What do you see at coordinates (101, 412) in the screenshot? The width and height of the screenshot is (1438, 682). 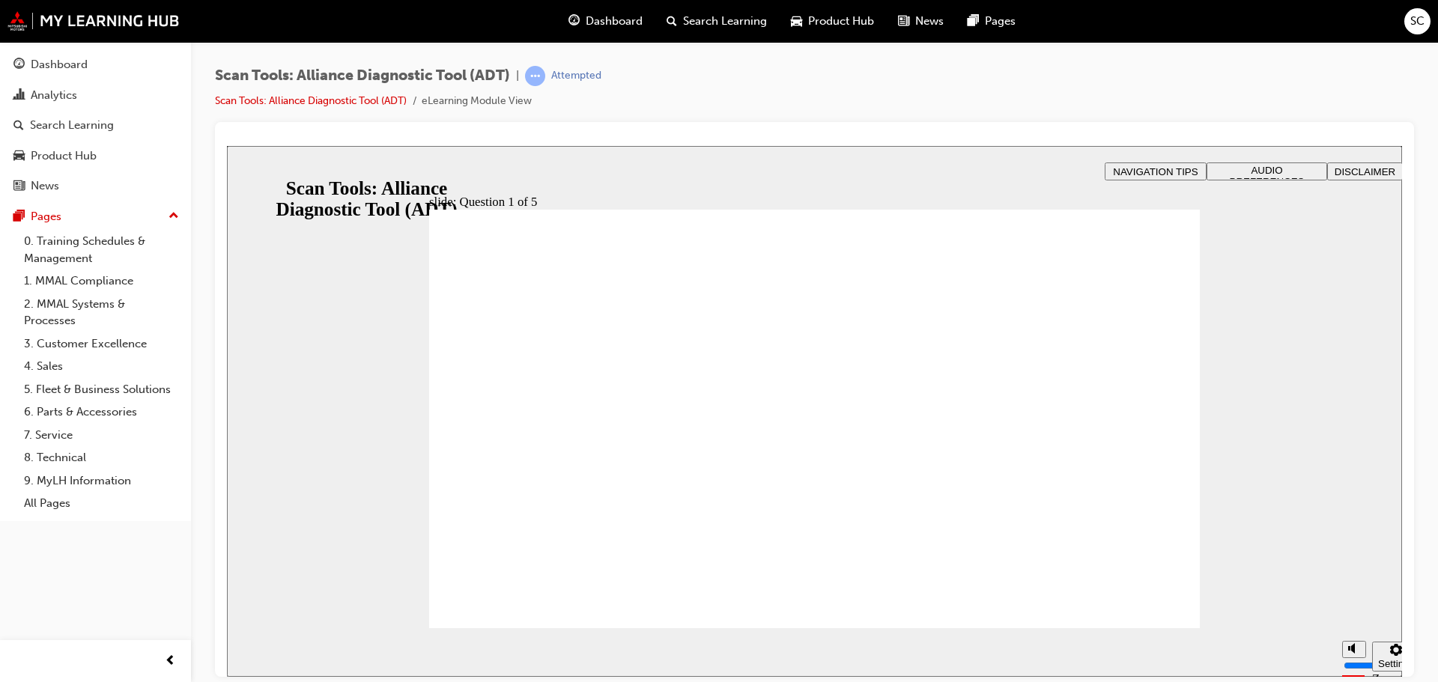 I see `a: 6. Parts & Accessories` at bounding box center [101, 412].